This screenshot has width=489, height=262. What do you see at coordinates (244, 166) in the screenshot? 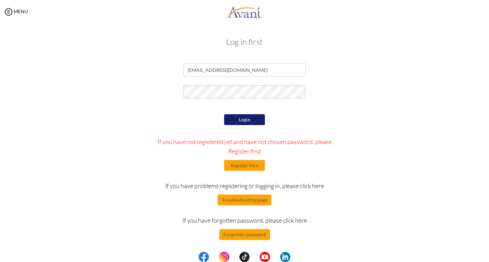
I see `button: Register here` at bounding box center [244, 166].